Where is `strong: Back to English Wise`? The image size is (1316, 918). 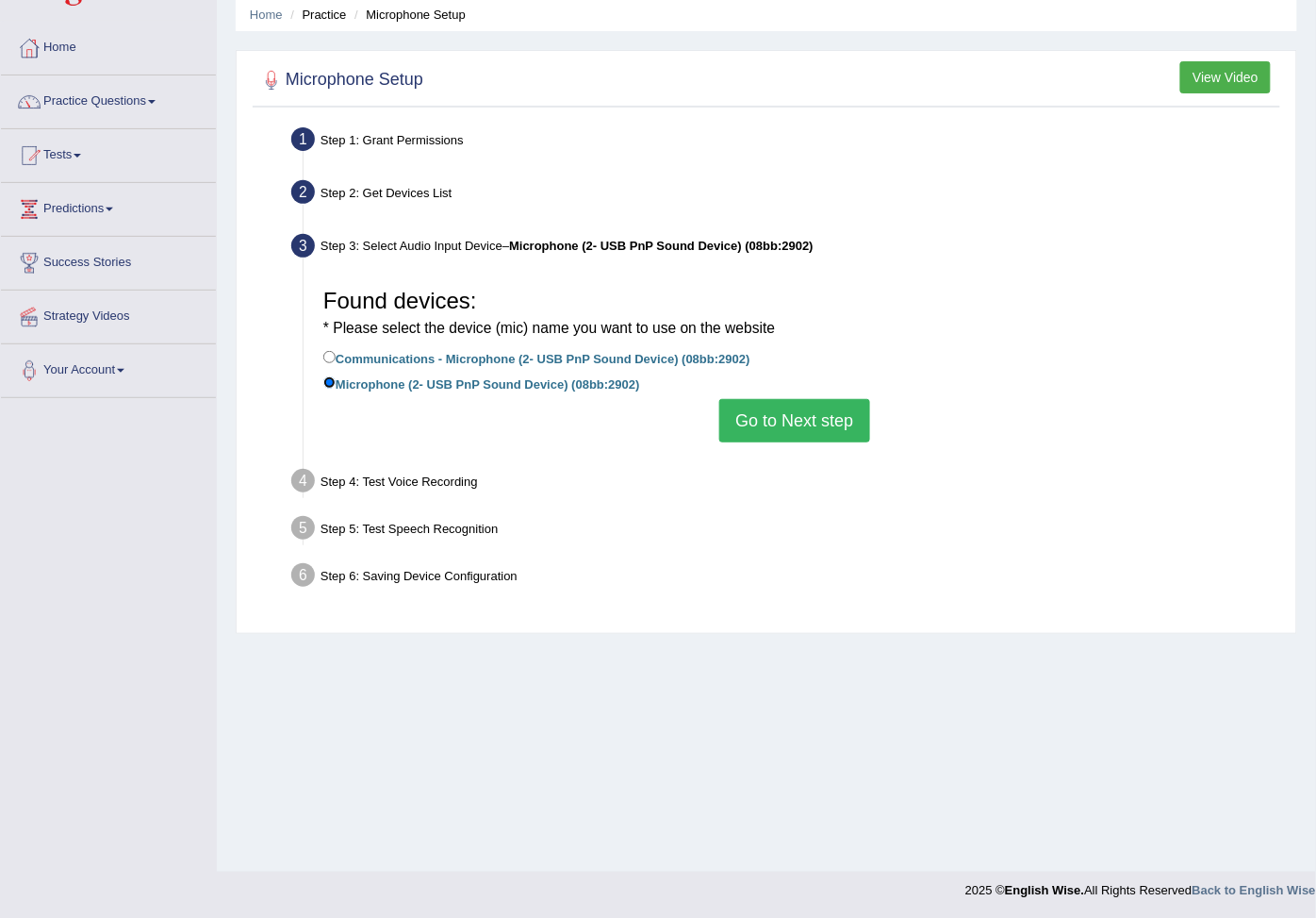 strong: Back to English Wise is located at coordinates (1254, 890).